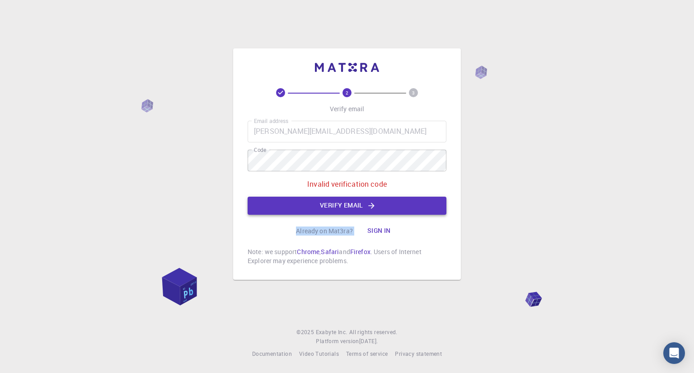 The image size is (694, 373). I want to click on text: 2, so click(347, 93).